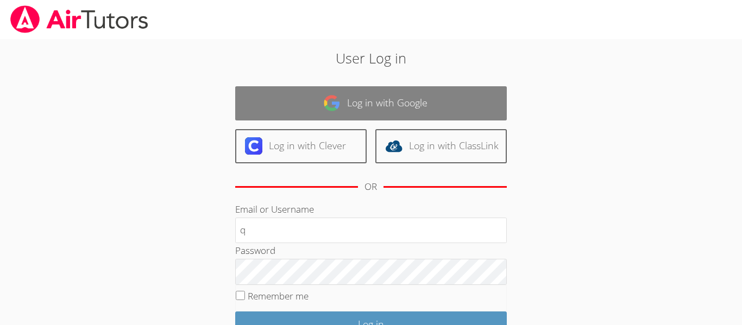 The width and height of the screenshot is (742, 325). Describe the element at coordinates (278, 296) in the screenshot. I see `label: Remember me` at that location.